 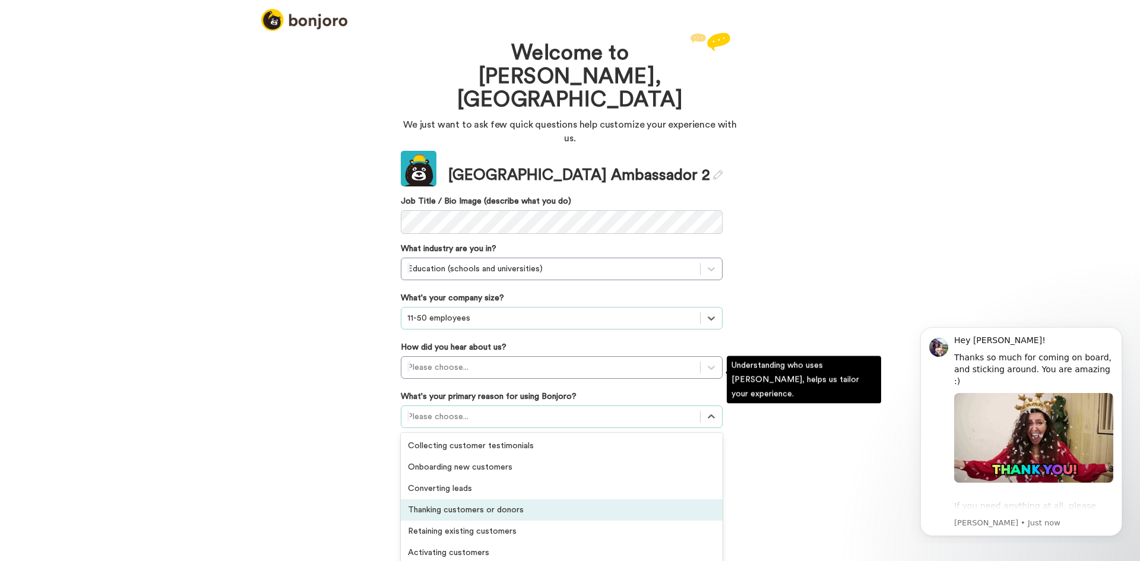 What do you see at coordinates (562, 510) in the screenshot?
I see `div: Thanking customers or donors` at bounding box center [562, 510].